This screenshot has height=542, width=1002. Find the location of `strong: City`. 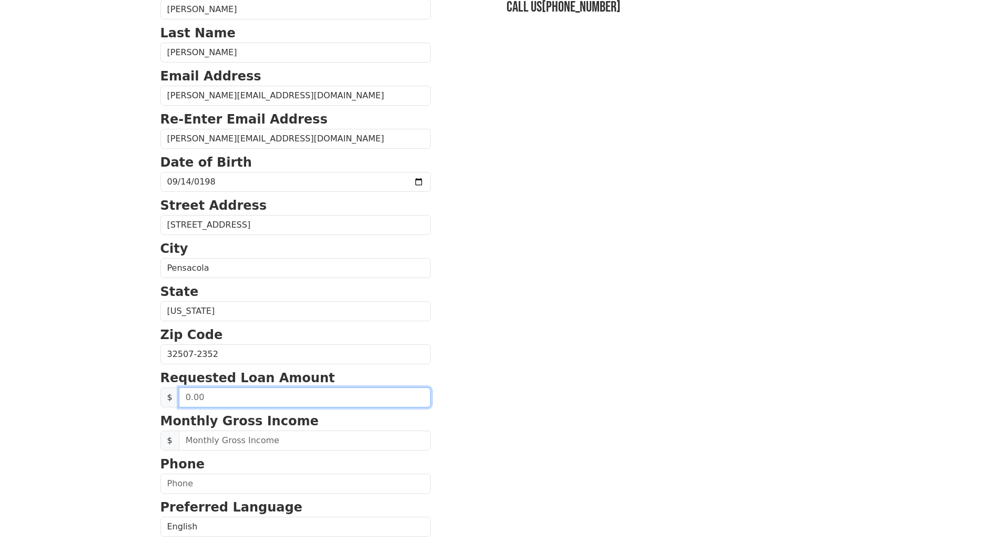

strong: City is located at coordinates (174, 249).